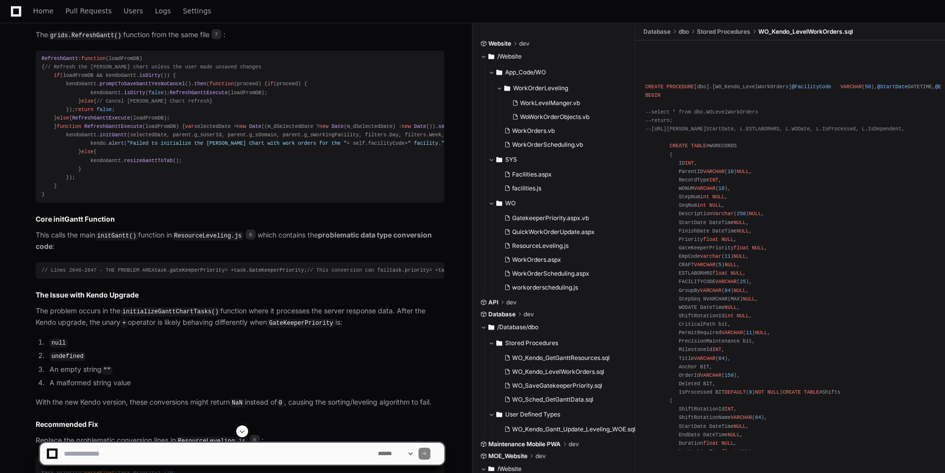  I want to click on span: BEGIN, so click(653, 95).